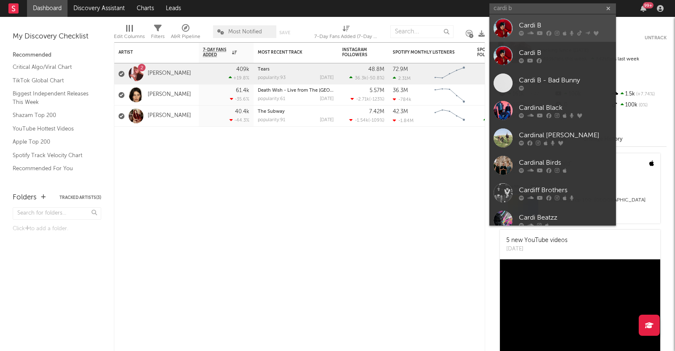  What do you see at coordinates (57, 55) in the screenshot?
I see `div: Recommended` at bounding box center [57, 55].